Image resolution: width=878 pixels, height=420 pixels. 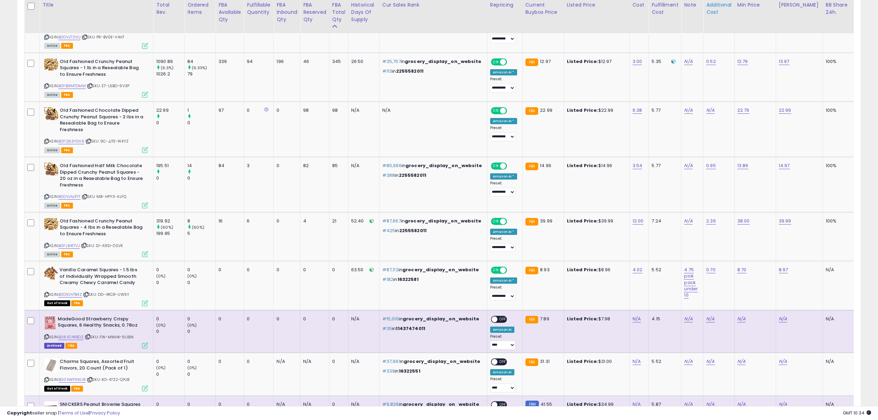 What do you see at coordinates (596, 361) in the screenshot?
I see `div: $31.00` at bounding box center [596, 361].